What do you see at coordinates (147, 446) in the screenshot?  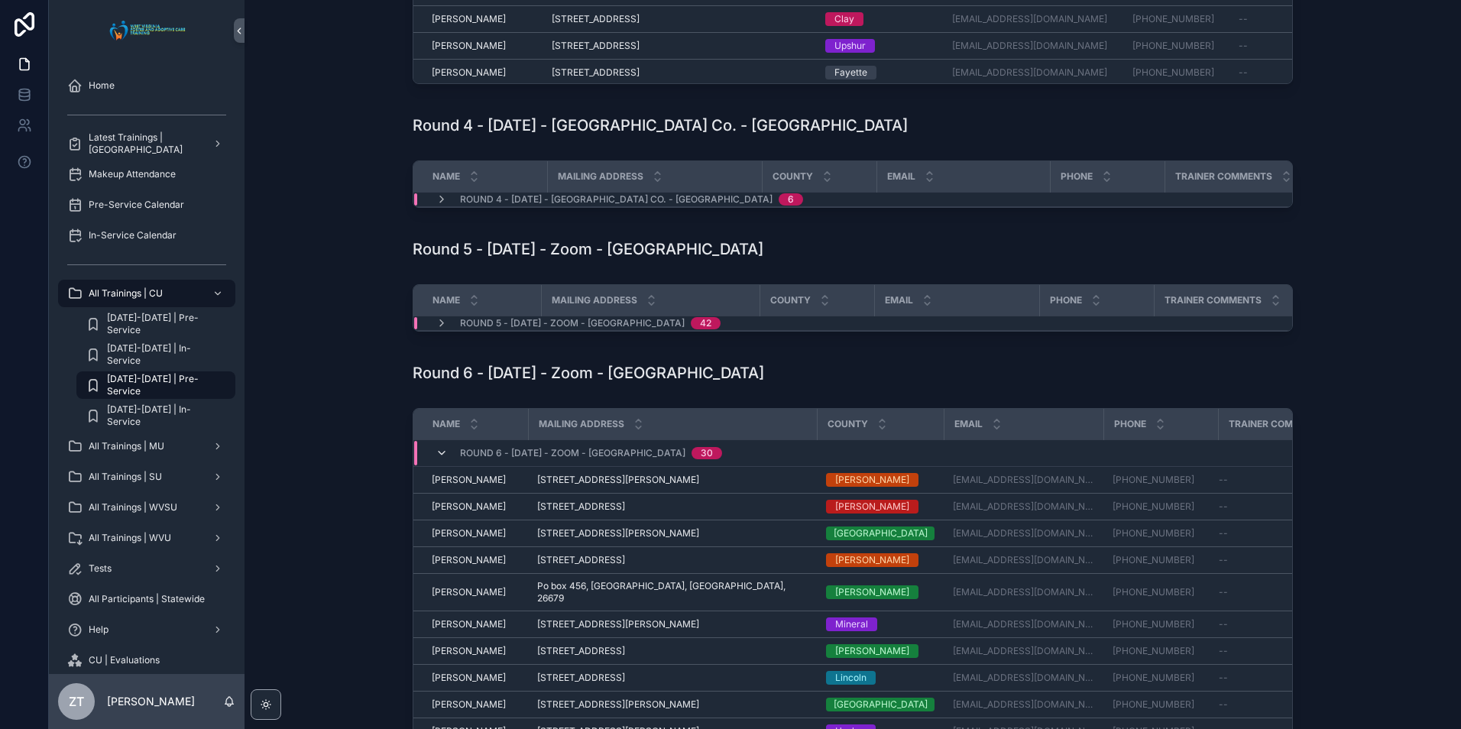 I see `a: All Trainings | MU` at bounding box center [147, 446].